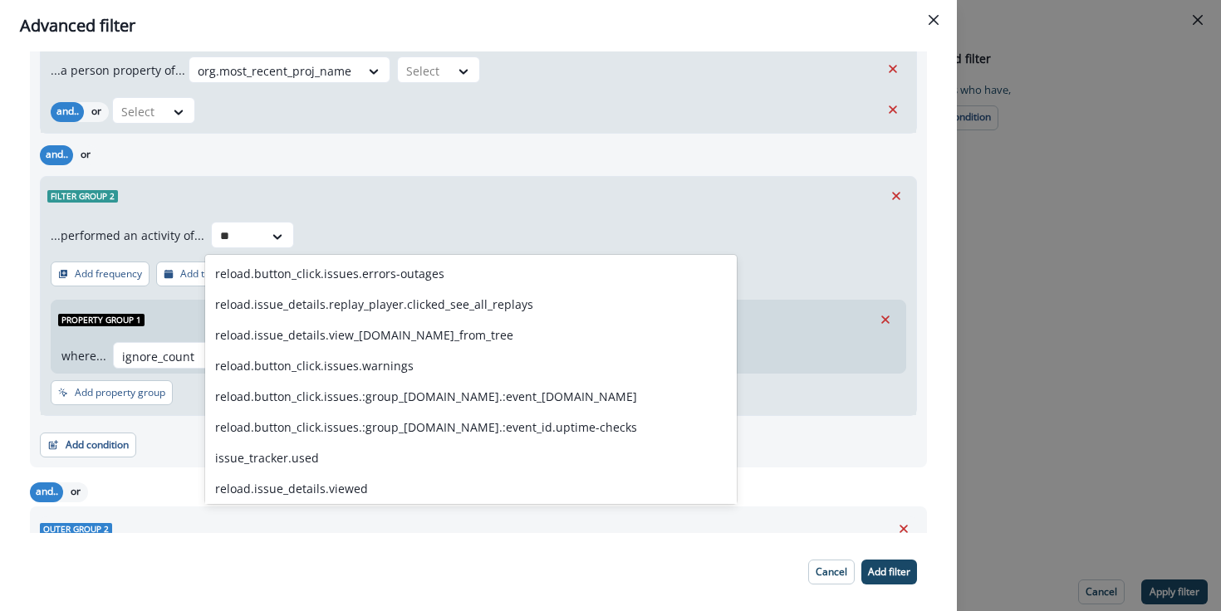  Describe the element at coordinates (831, 572) in the screenshot. I see `p: Cancel` at that location.